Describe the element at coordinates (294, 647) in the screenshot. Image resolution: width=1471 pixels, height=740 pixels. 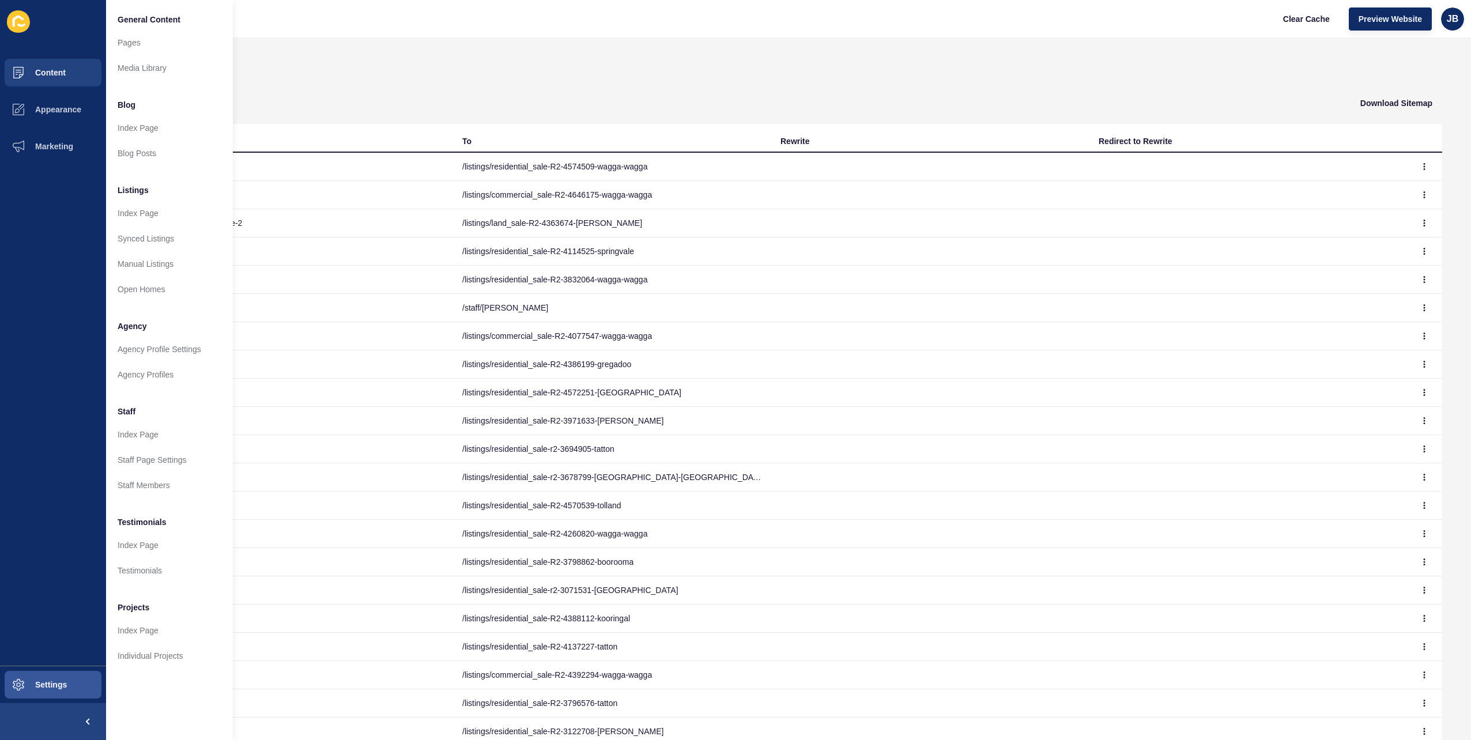
I see `td: /2arnhem` at that location.